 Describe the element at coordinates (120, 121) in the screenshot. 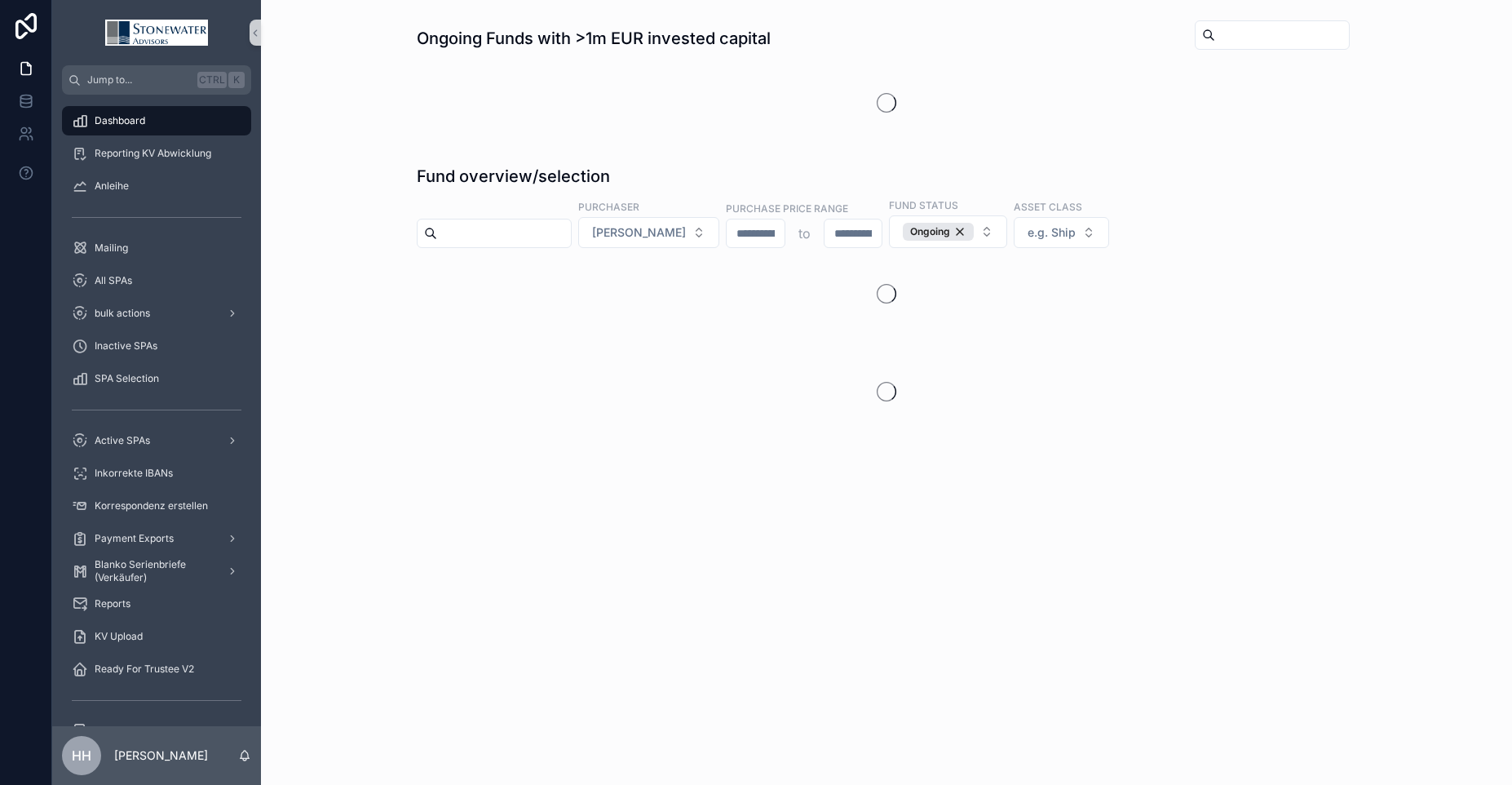

I see `span: Dashboard` at that location.